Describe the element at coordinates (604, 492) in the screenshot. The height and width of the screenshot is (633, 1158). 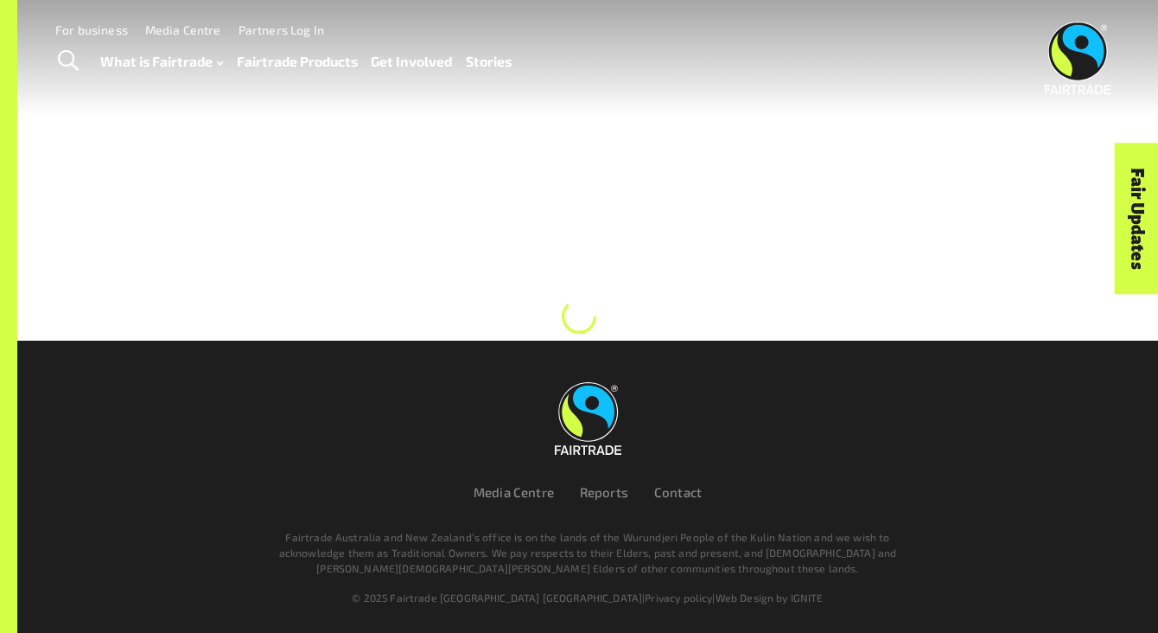
I see `a: Reports` at that location.